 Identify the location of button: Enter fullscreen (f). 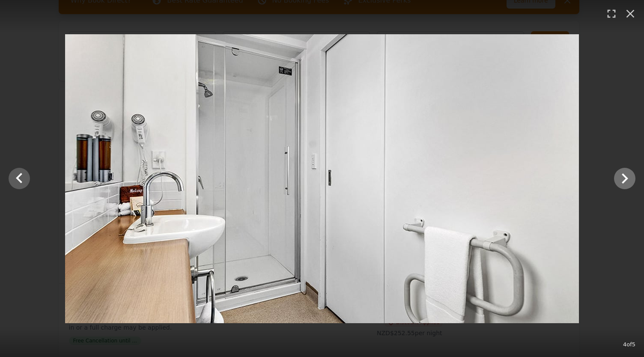
(612, 14).